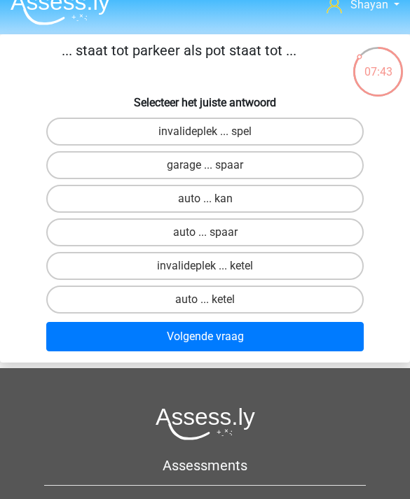 The image size is (410, 499). What do you see at coordinates (205, 199) in the screenshot?
I see `label: auto ... kan` at bounding box center [205, 199].